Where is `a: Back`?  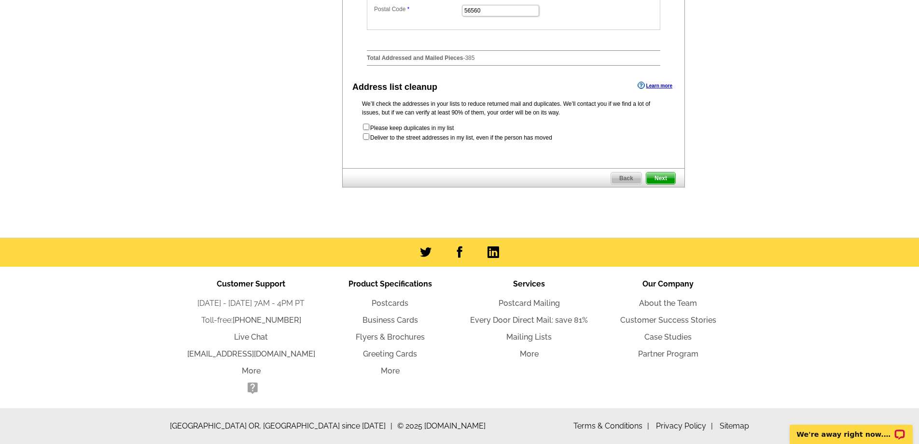 a: Back is located at coordinates (626, 178).